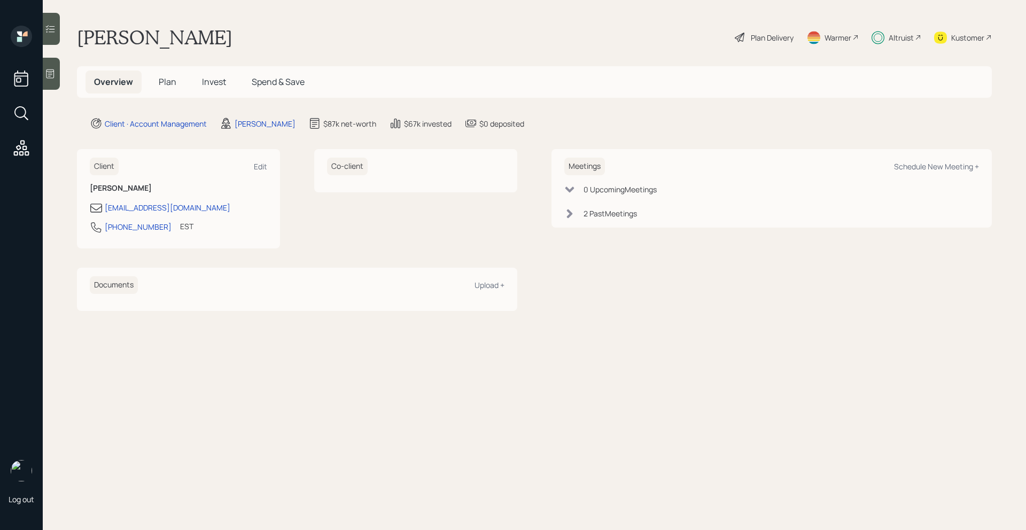 This screenshot has width=1026, height=530. What do you see at coordinates (489, 285) in the screenshot?
I see `div: Upload +` at bounding box center [489, 285].